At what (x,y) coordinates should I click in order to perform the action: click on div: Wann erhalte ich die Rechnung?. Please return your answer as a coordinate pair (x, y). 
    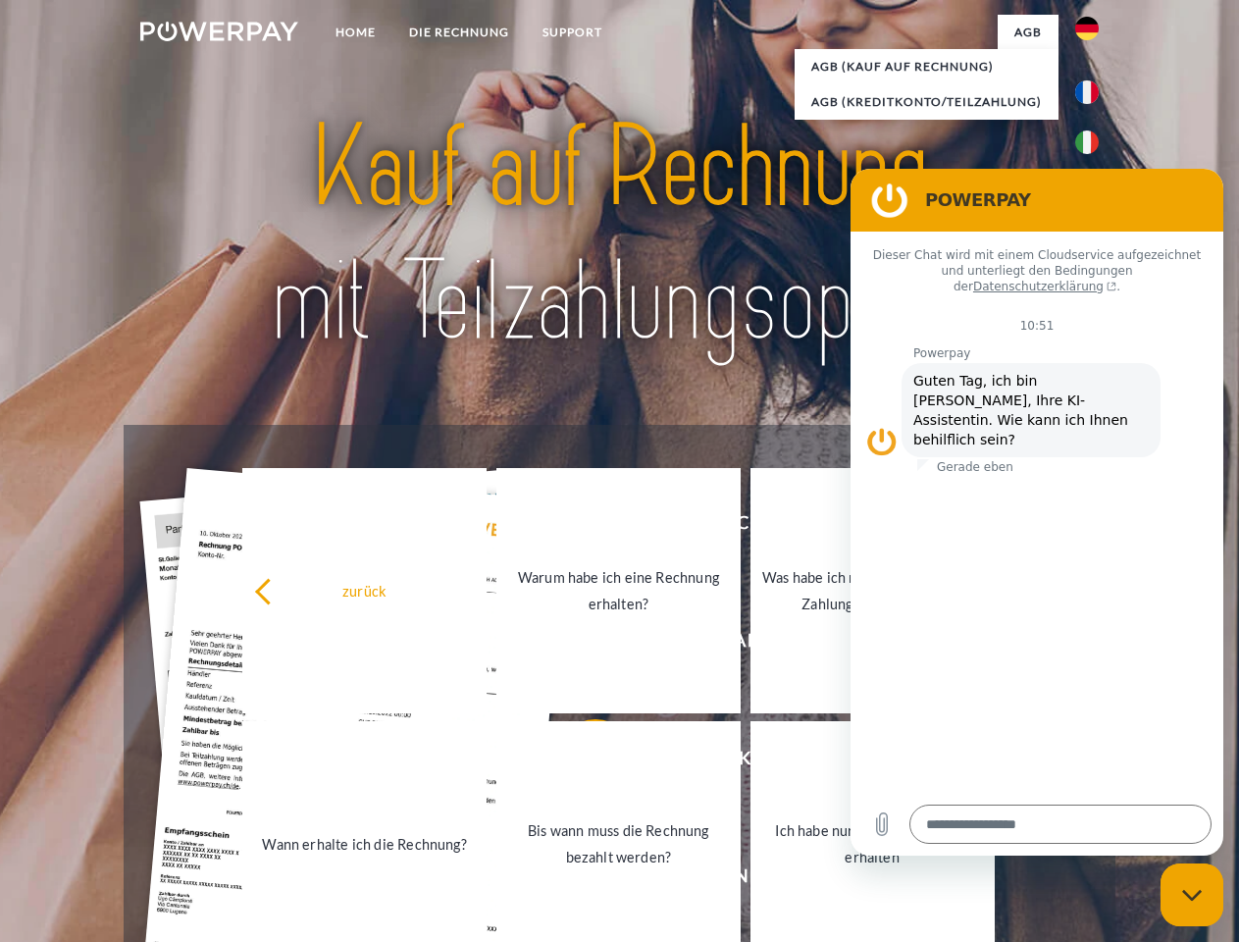
    Looking at the image, I should click on (364, 843).